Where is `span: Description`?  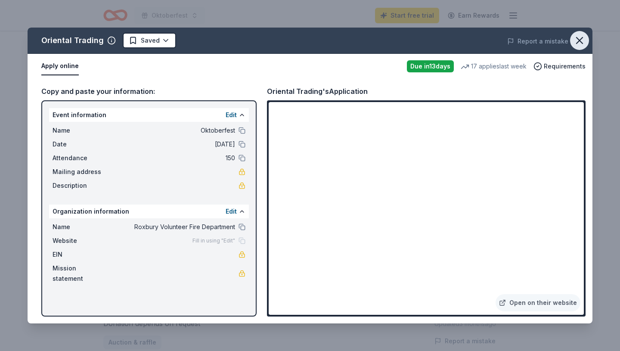 span: Description is located at coordinates (81, 185).